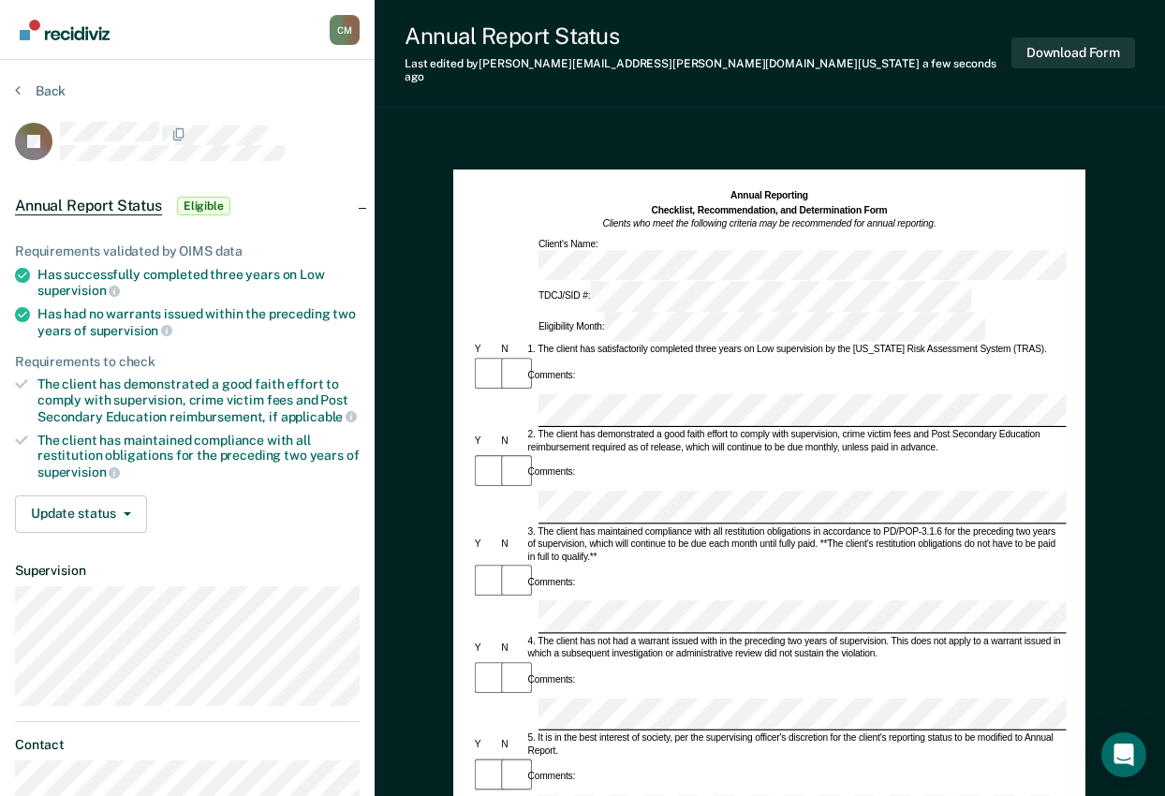 The height and width of the screenshot is (796, 1165). What do you see at coordinates (769, 194) in the screenshot?
I see `strong: Annual Reporting` at bounding box center [769, 194].